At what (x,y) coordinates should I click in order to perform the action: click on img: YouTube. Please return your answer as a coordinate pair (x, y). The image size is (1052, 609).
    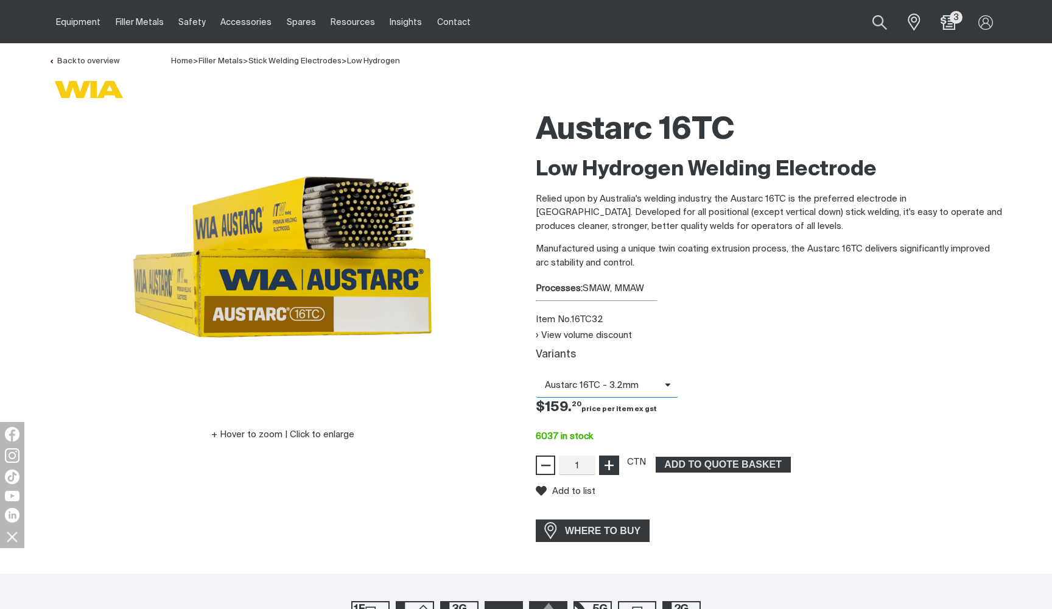
    Looking at the image, I should click on (12, 496).